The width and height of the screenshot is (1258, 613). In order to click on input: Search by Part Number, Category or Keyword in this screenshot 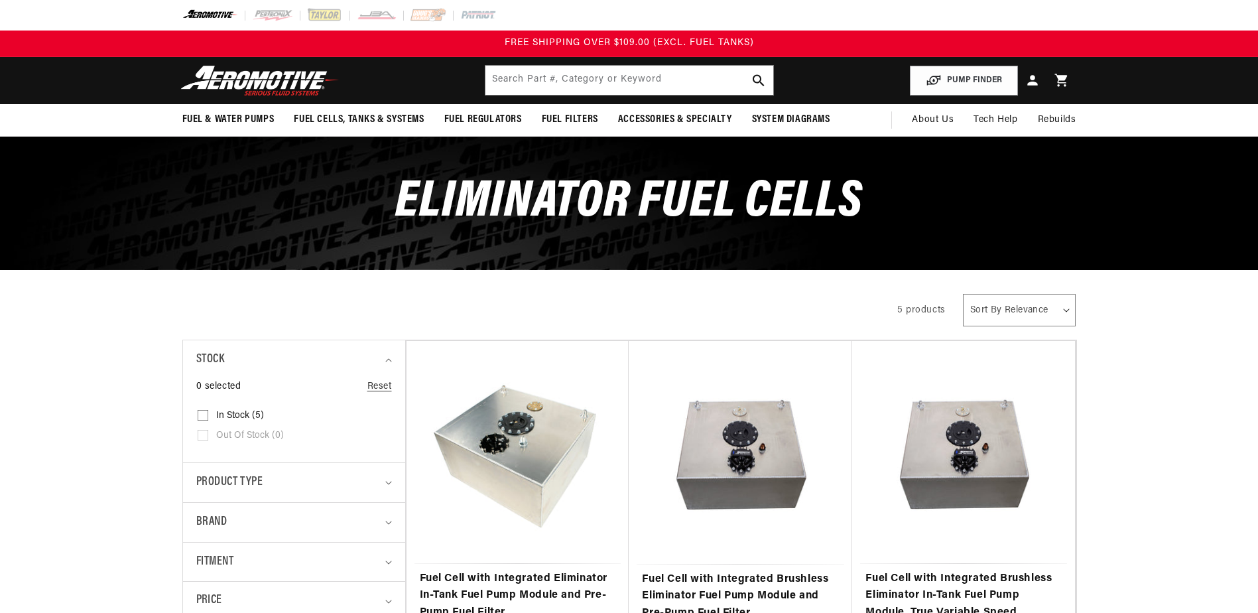, I will do `click(629, 80)`.